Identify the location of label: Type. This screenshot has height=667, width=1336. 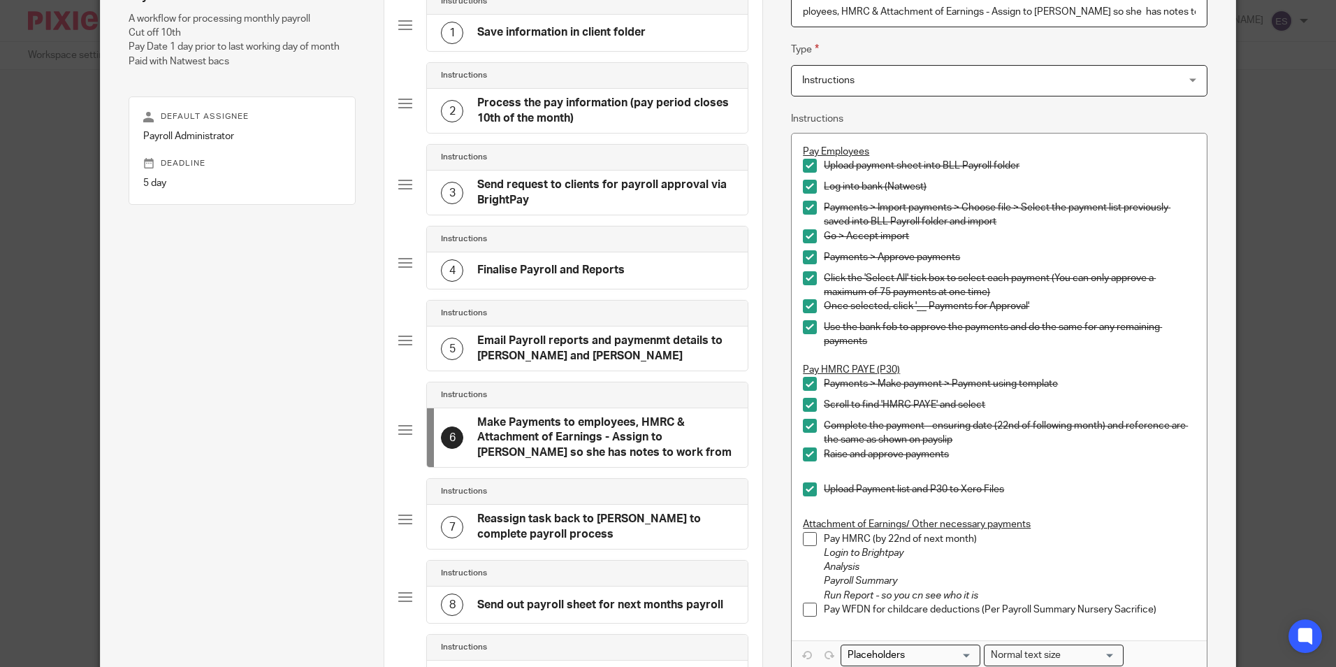
(805, 49).